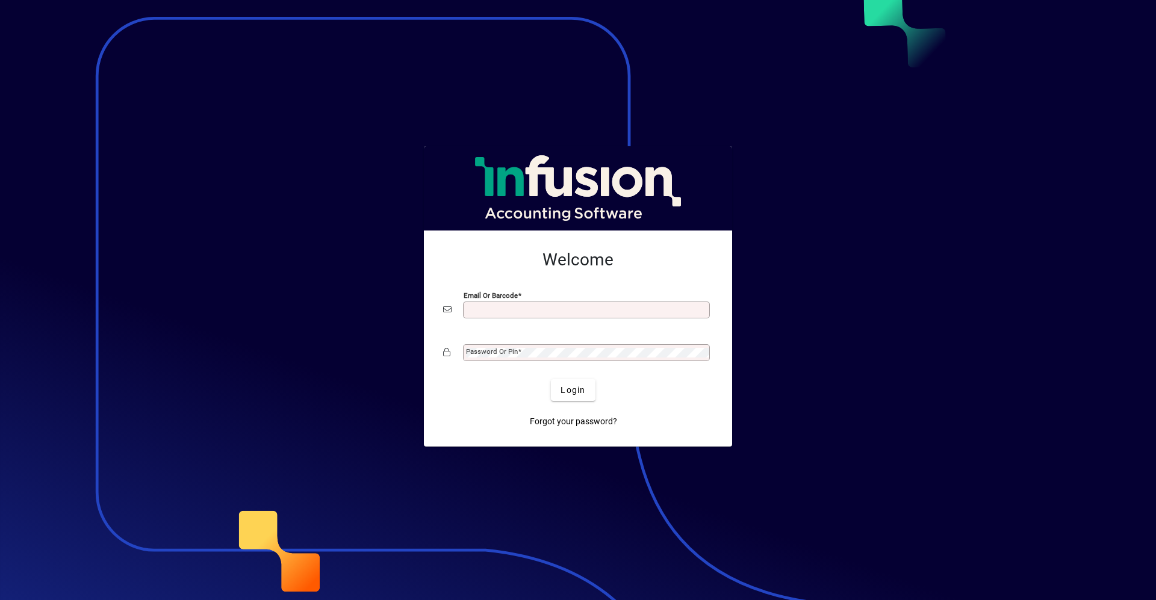 The image size is (1156, 600). I want to click on mat-label: Email or Barcode, so click(491, 296).